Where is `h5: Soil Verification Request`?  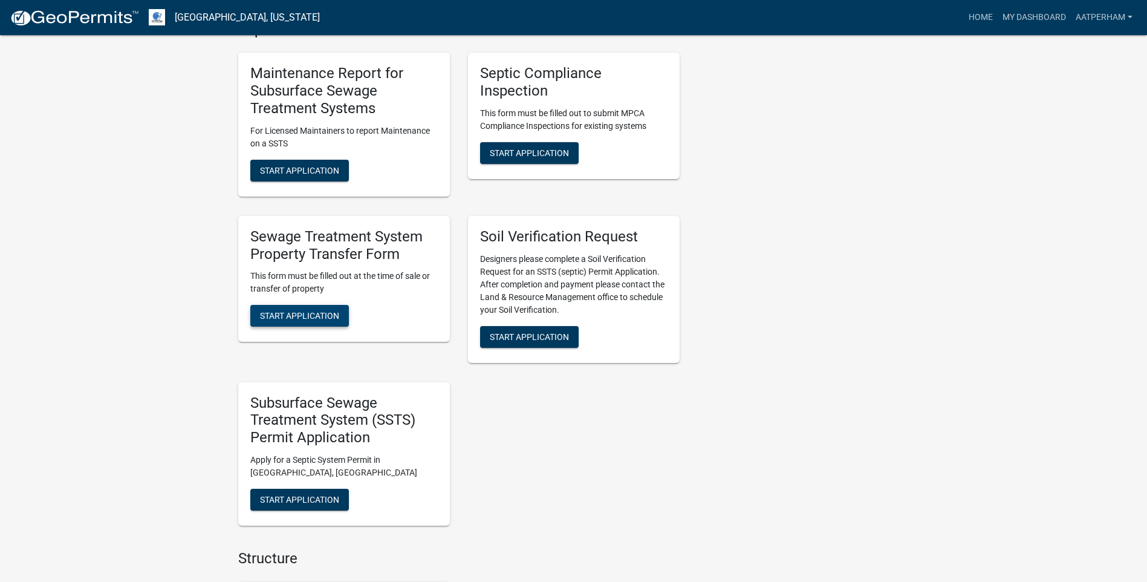
h5: Soil Verification Request is located at coordinates (574, 236).